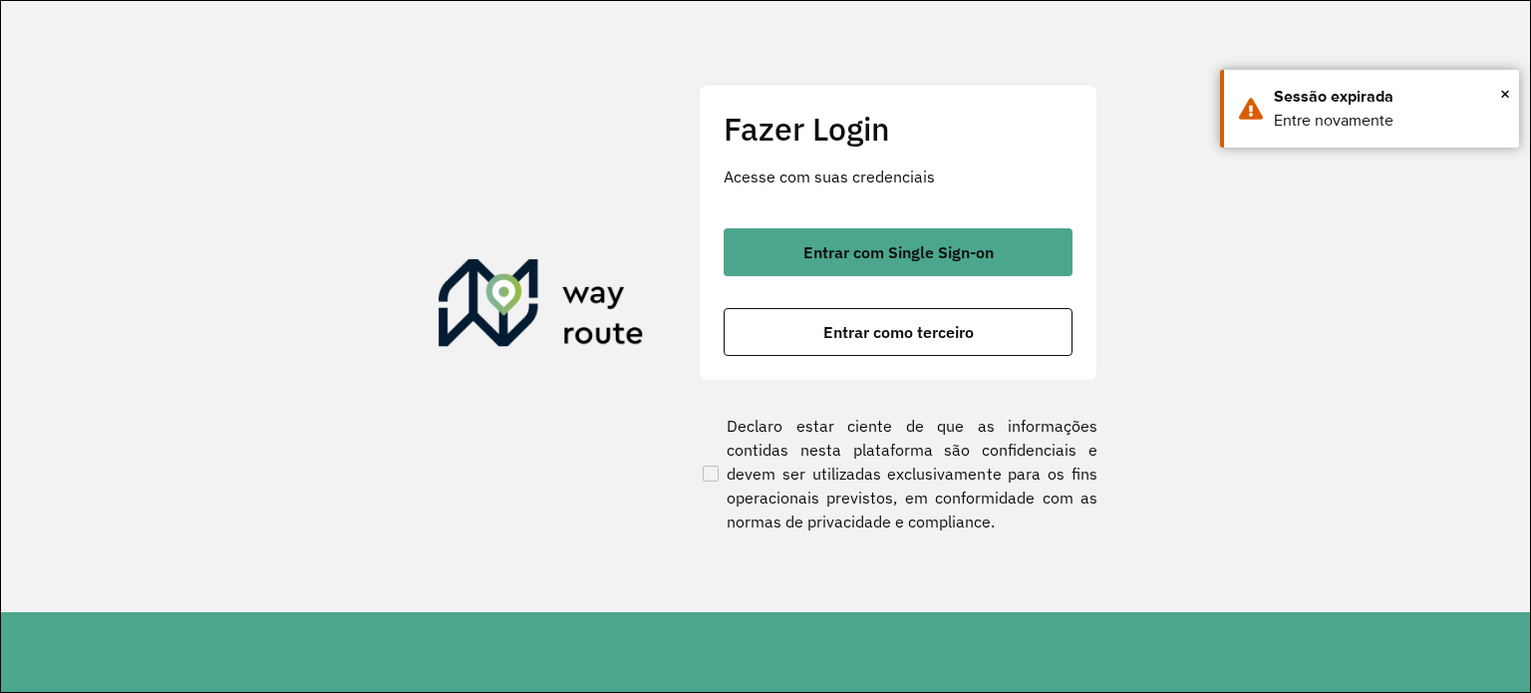 The height and width of the screenshot is (693, 1531). What do you see at coordinates (541, 307) in the screenshot?
I see `img: Roteirizador AmbevTech` at bounding box center [541, 307].